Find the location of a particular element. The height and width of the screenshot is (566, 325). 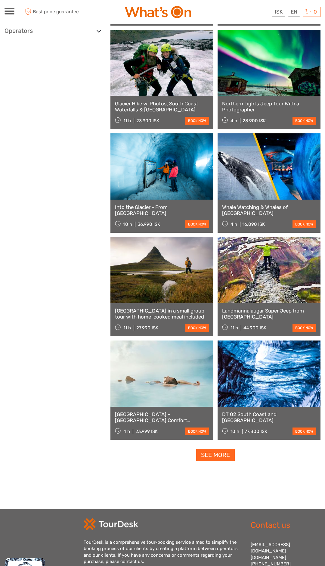

div: 23.900 ISK is located at coordinates (148, 121).